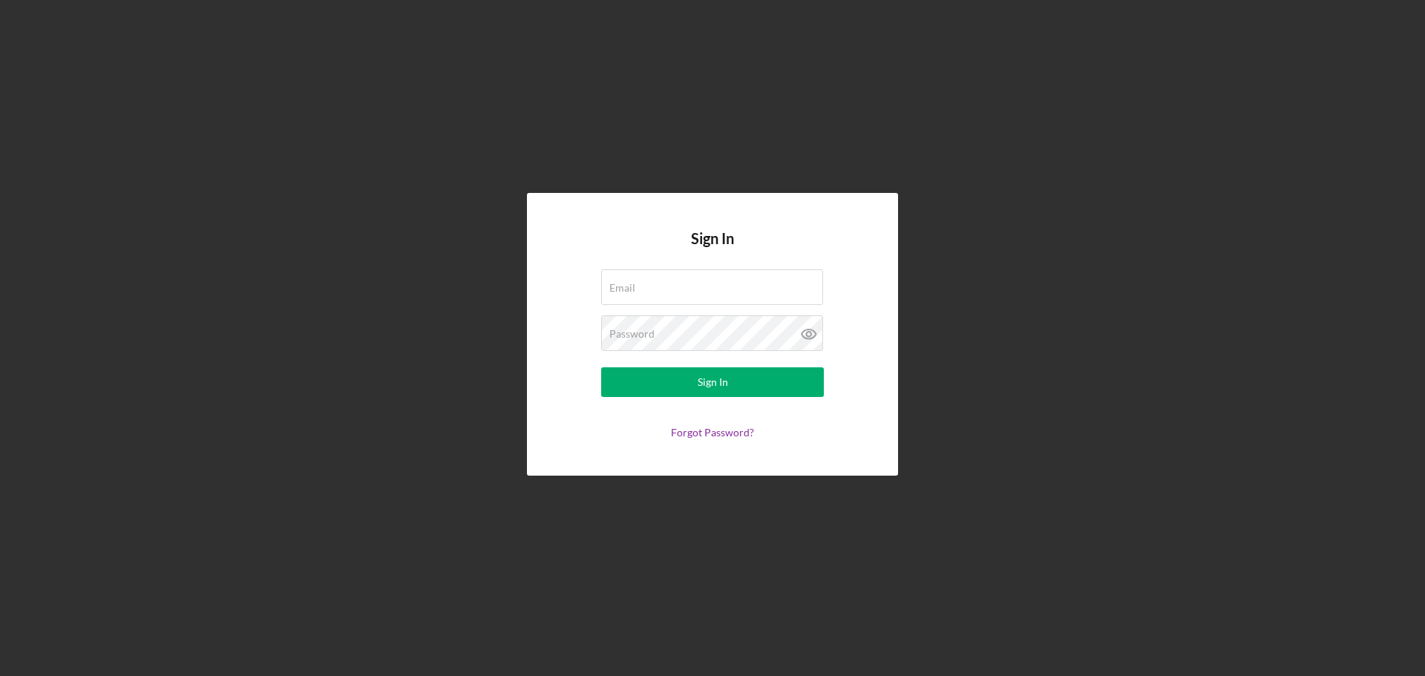  What do you see at coordinates (712, 382) in the screenshot?
I see `button: Sign In` at bounding box center [712, 382].